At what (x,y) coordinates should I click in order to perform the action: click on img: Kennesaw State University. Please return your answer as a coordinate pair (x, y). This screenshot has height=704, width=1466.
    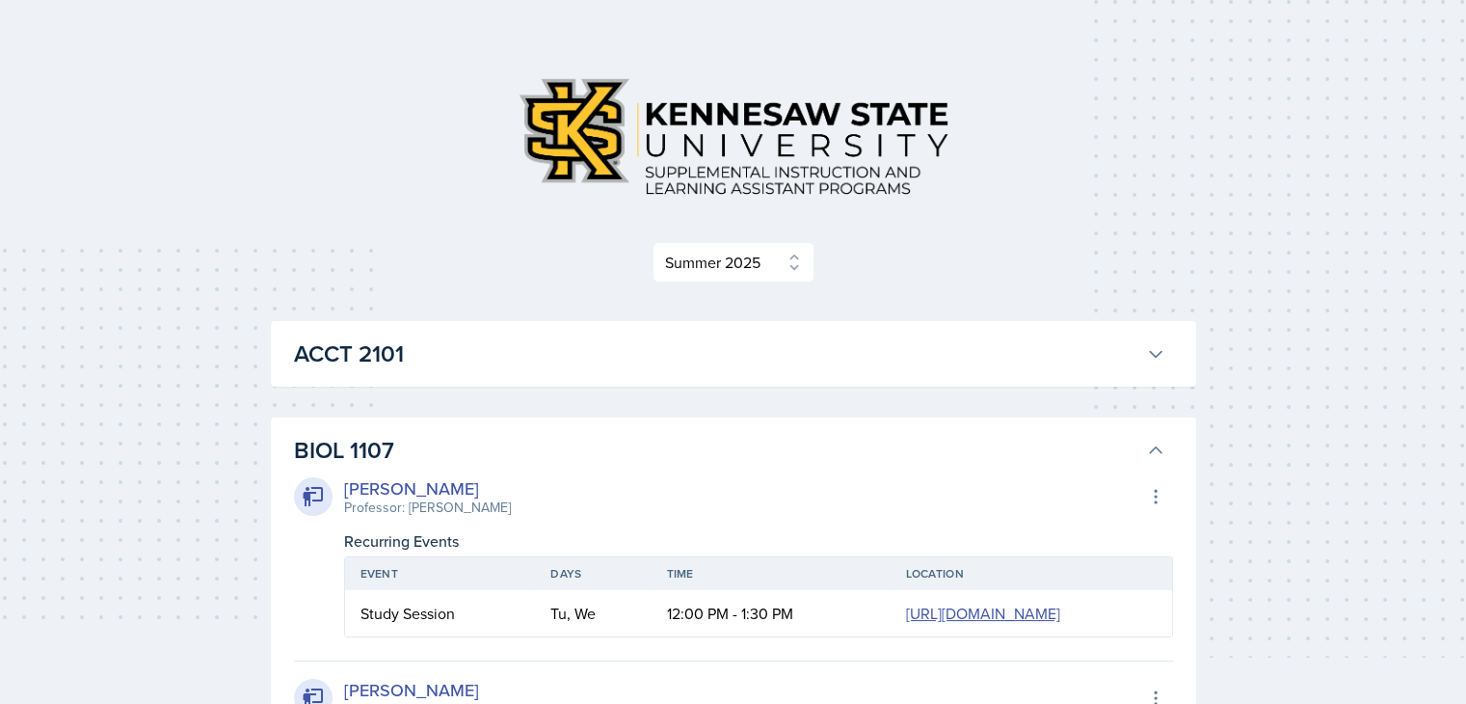
    Looking at the image, I should click on (734, 136).